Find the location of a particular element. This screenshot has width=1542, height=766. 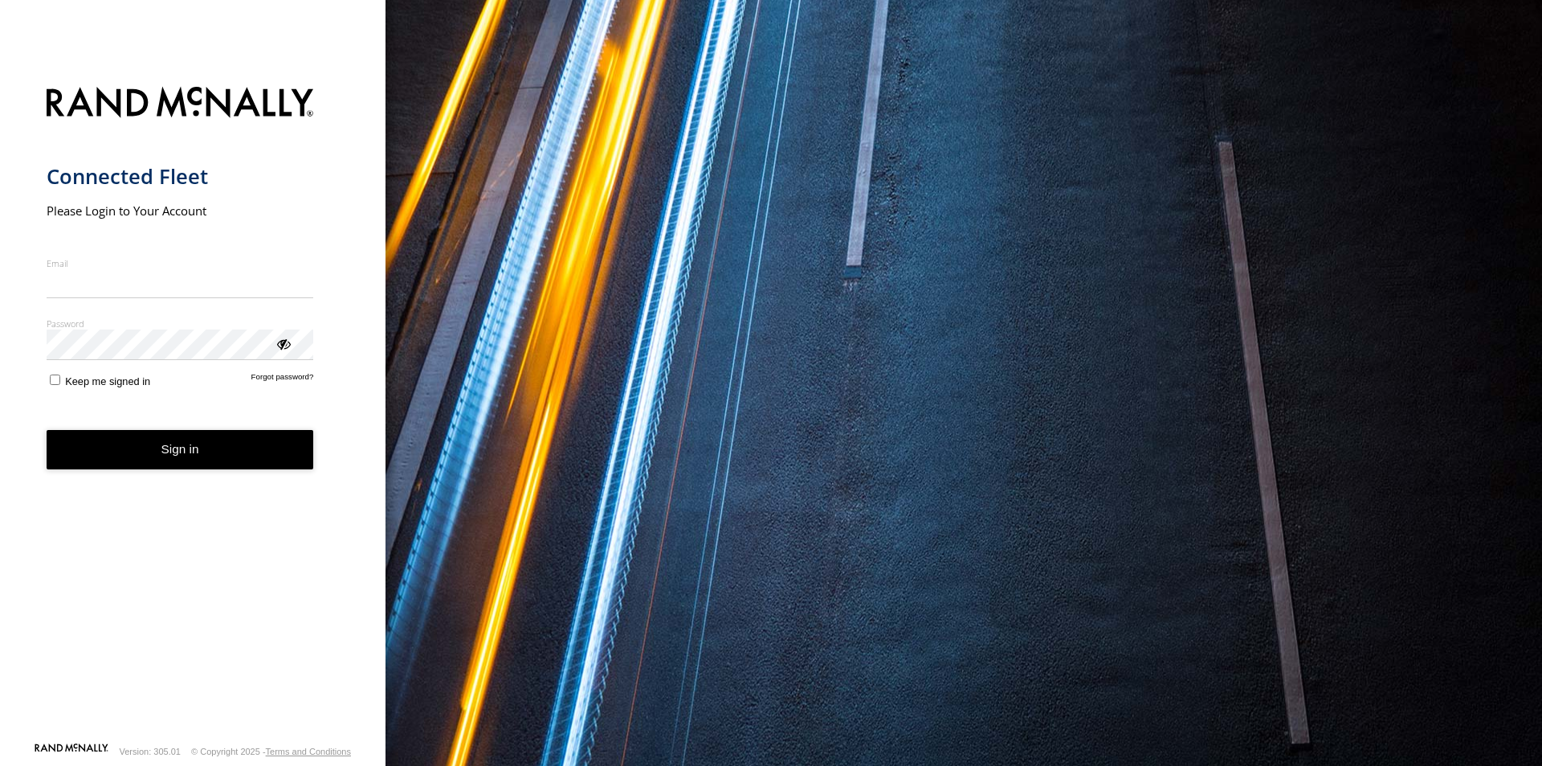

img: Rand McNally is located at coordinates (180, 104).